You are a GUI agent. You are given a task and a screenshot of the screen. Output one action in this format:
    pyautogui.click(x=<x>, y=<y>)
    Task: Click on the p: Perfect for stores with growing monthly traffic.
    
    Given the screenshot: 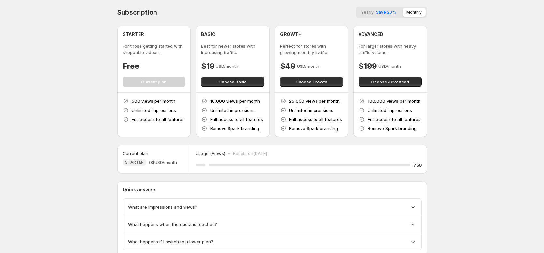 What is the action you would take?
    pyautogui.click(x=312, y=49)
    